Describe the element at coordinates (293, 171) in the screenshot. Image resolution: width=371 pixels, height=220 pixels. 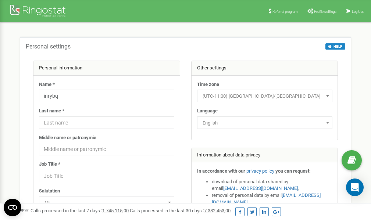
I see `strong: you can request:` at that location.